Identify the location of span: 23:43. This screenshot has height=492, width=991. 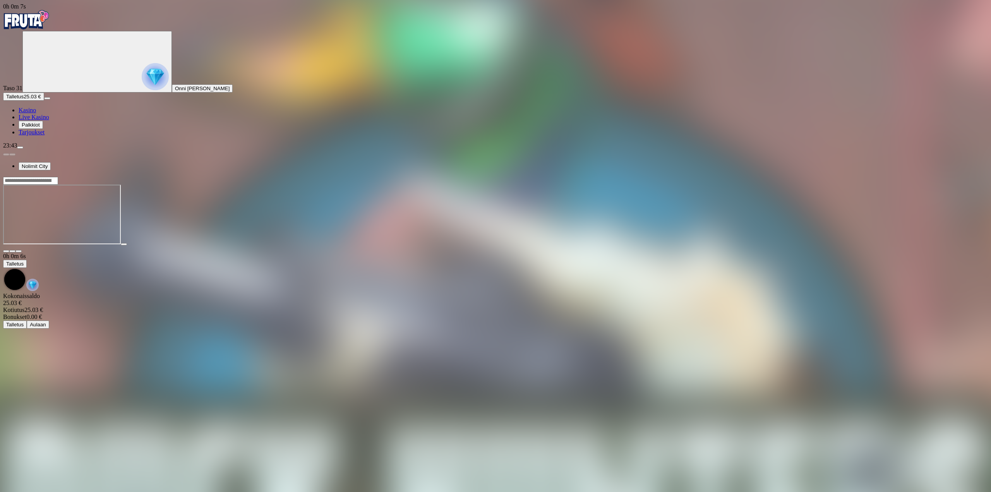
(10, 145).